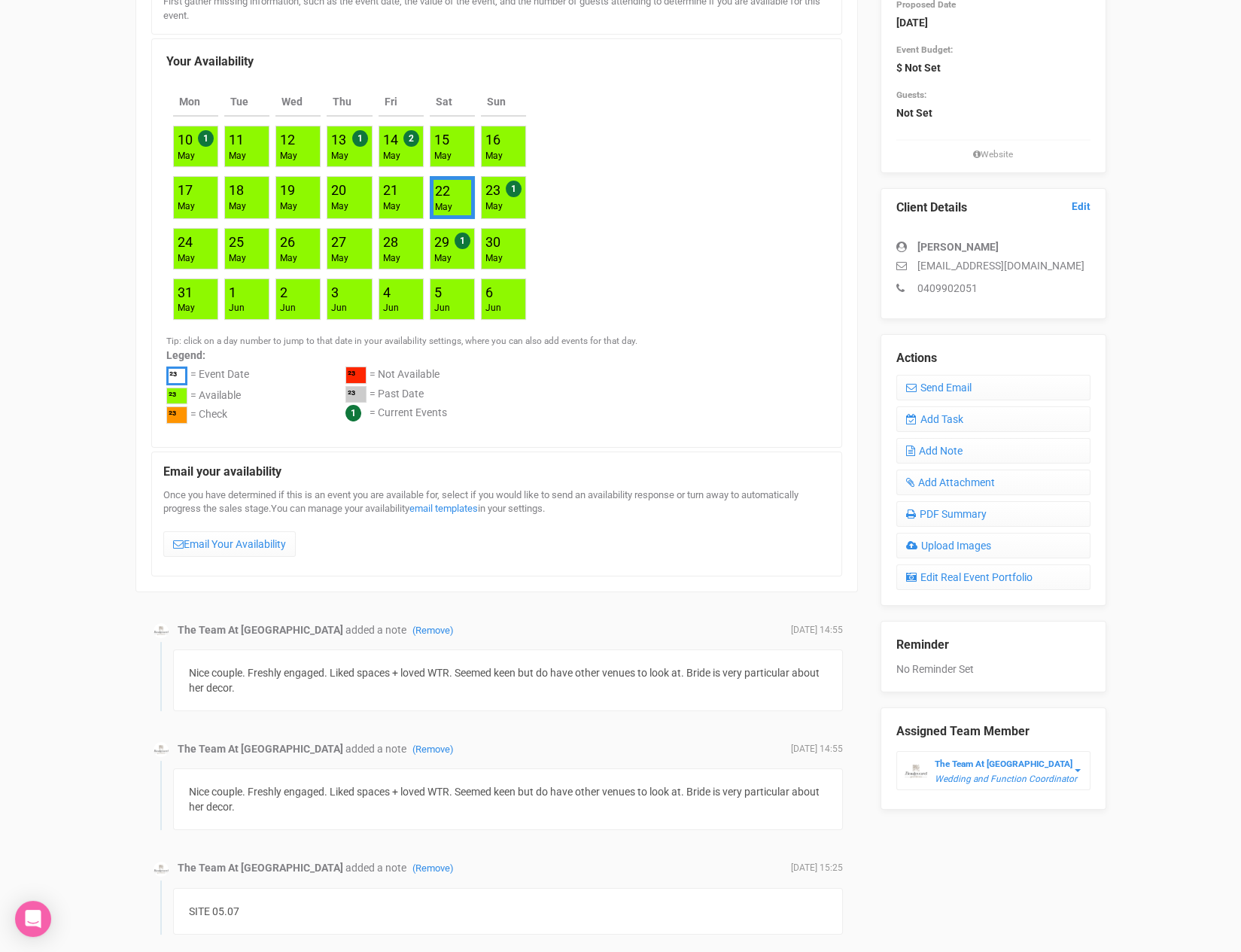  I want to click on a: 26, so click(287, 242).